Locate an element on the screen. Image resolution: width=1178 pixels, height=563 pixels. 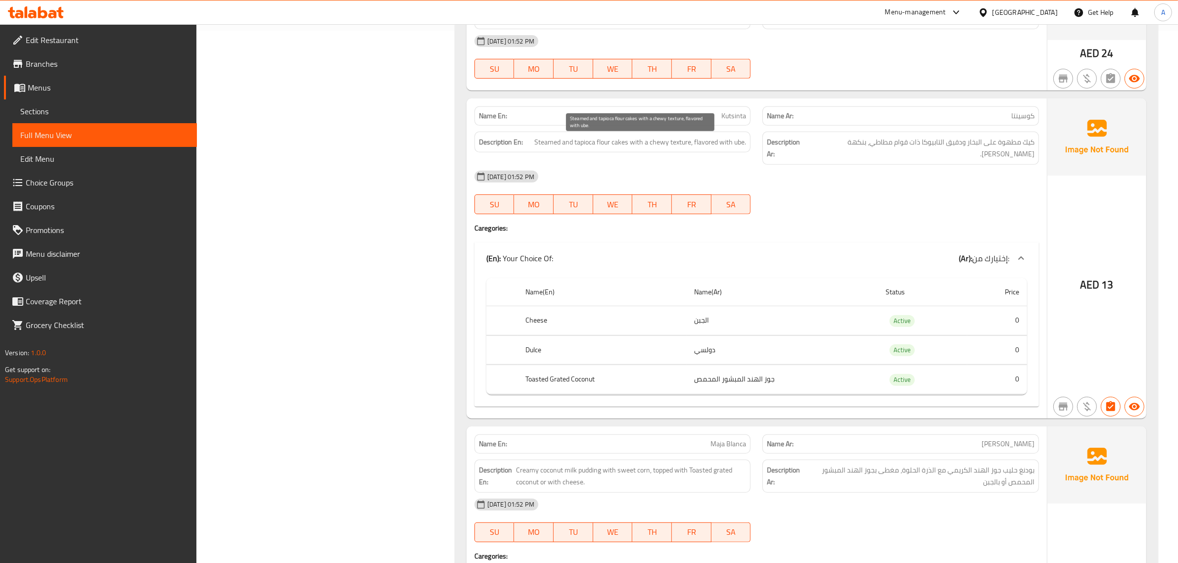
span: Grocery Checklist is located at coordinates (107, 325).